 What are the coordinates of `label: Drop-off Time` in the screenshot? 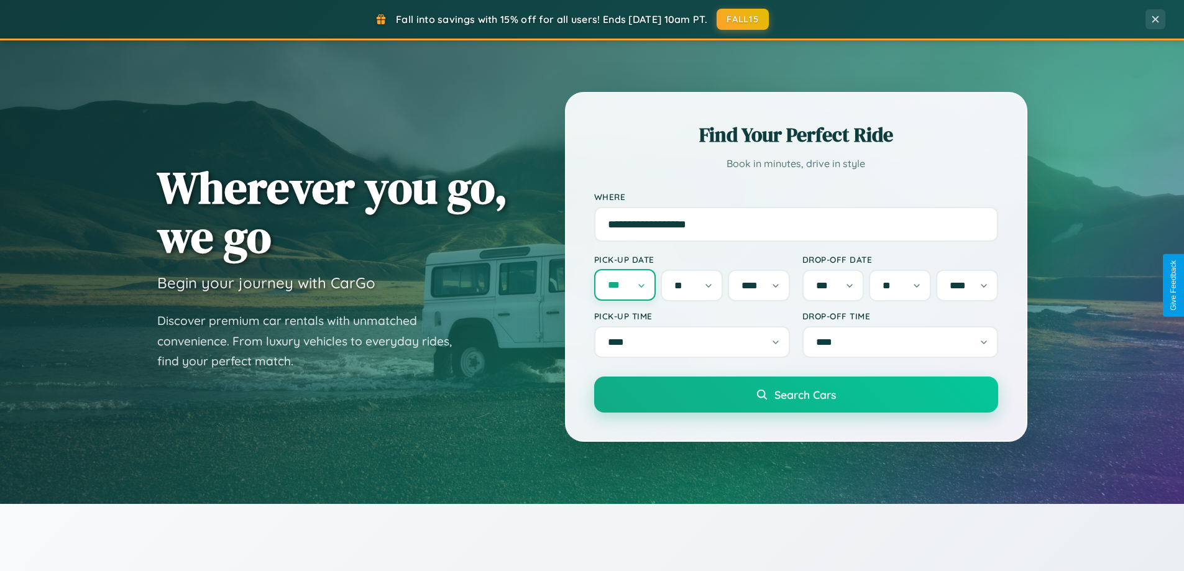 It's located at (900, 316).